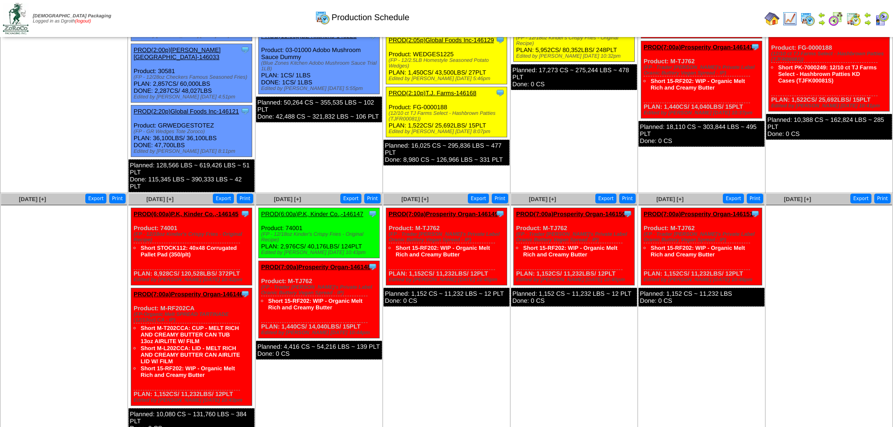  I want to click on a: PROD(7:00a)Prosperity Organ-146146, so click(188, 294).